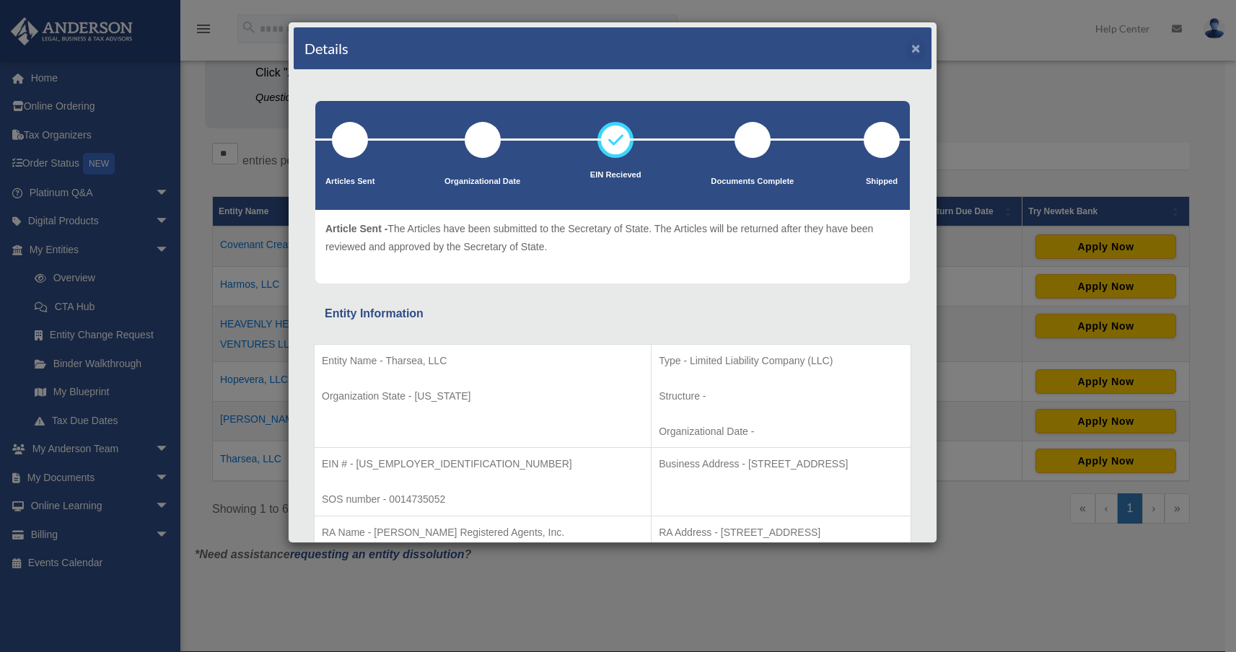 The height and width of the screenshot is (652, 1236). What do you see at coordinates (612, 314) in the screenshot?
I see `div: Entity Information` at bounding box center [612, 314].